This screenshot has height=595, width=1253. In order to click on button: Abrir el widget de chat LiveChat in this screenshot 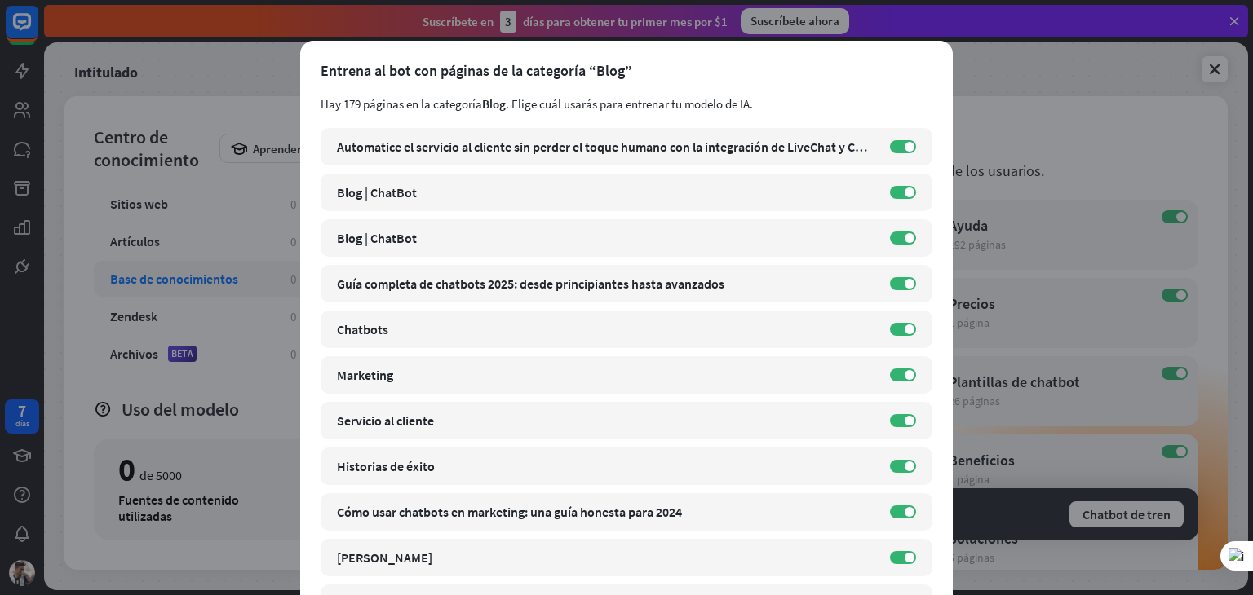, I will do `click(38, 31)`.